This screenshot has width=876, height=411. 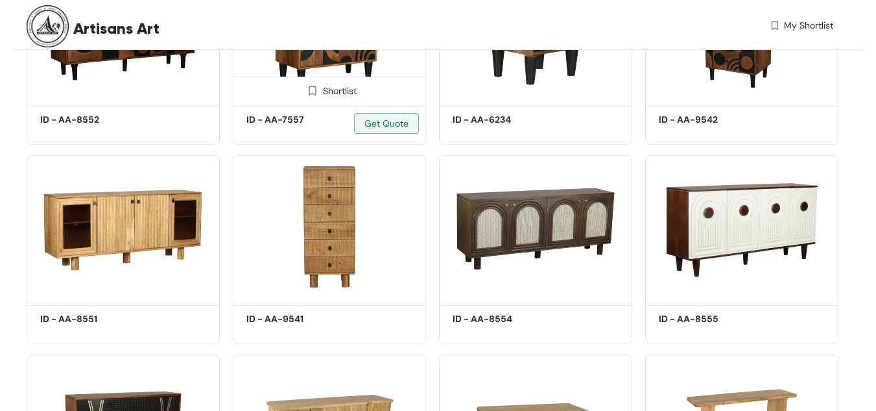 I want to click on img: wishlist, so click(x=775, y=25).